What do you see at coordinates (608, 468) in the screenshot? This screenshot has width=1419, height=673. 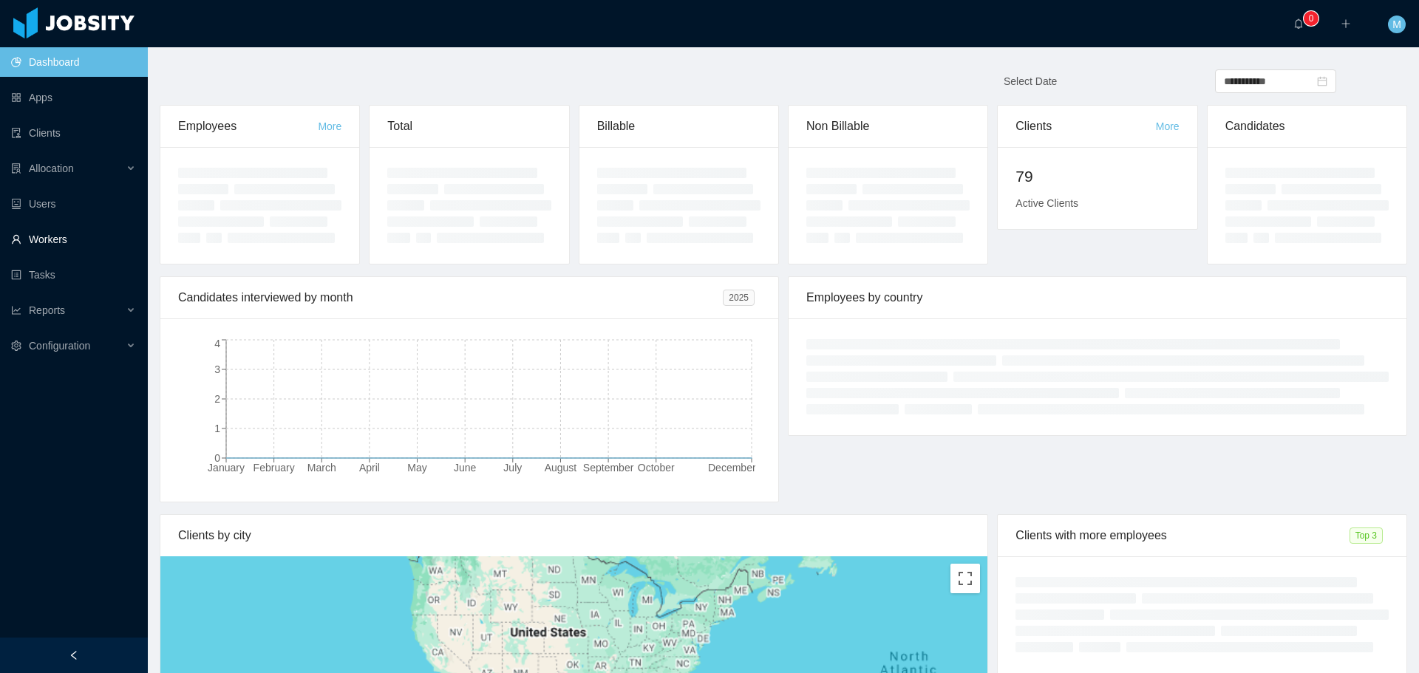 I see `tspan: September` at bounding box center [608, 468].